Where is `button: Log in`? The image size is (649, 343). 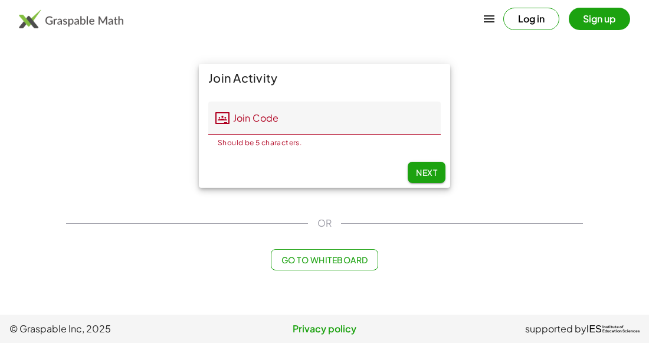
button: Log in is located at coordinates (531, 19).